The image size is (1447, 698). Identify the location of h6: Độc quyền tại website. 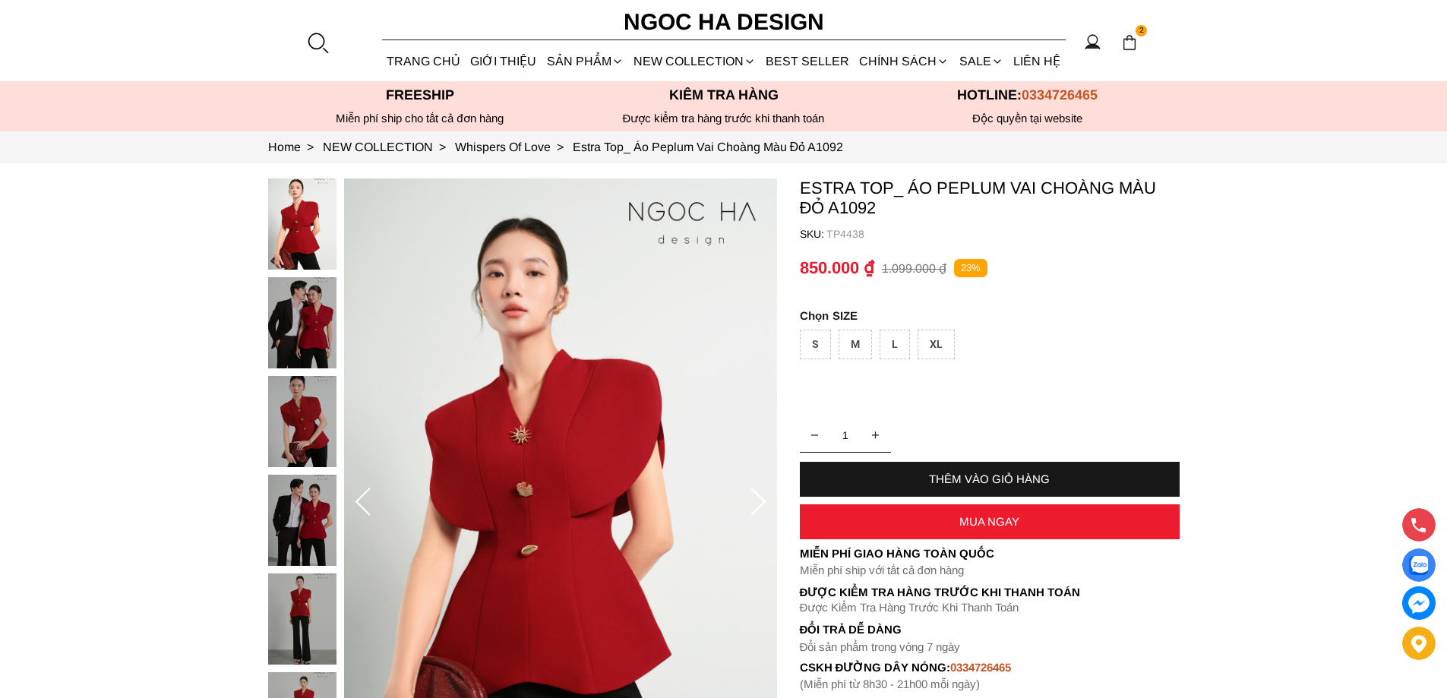
(1028, 119).